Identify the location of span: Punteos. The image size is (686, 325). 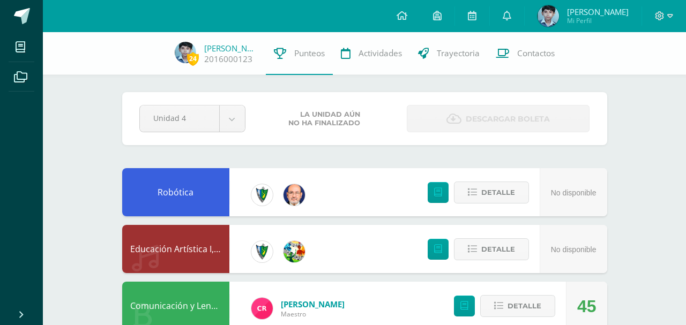
(309, 53).